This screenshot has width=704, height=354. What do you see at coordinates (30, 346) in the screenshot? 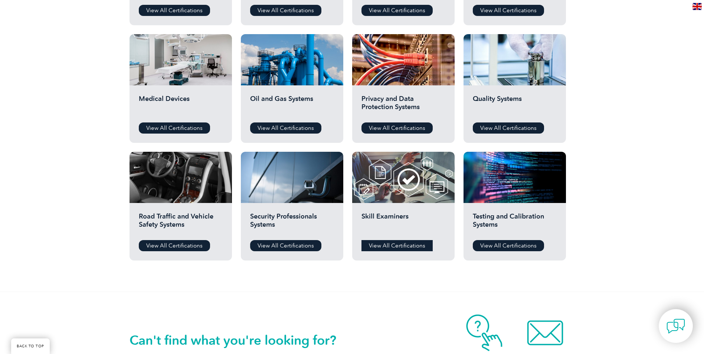
I see `a: BACK TO TOP` at bounding box center [30, 346].